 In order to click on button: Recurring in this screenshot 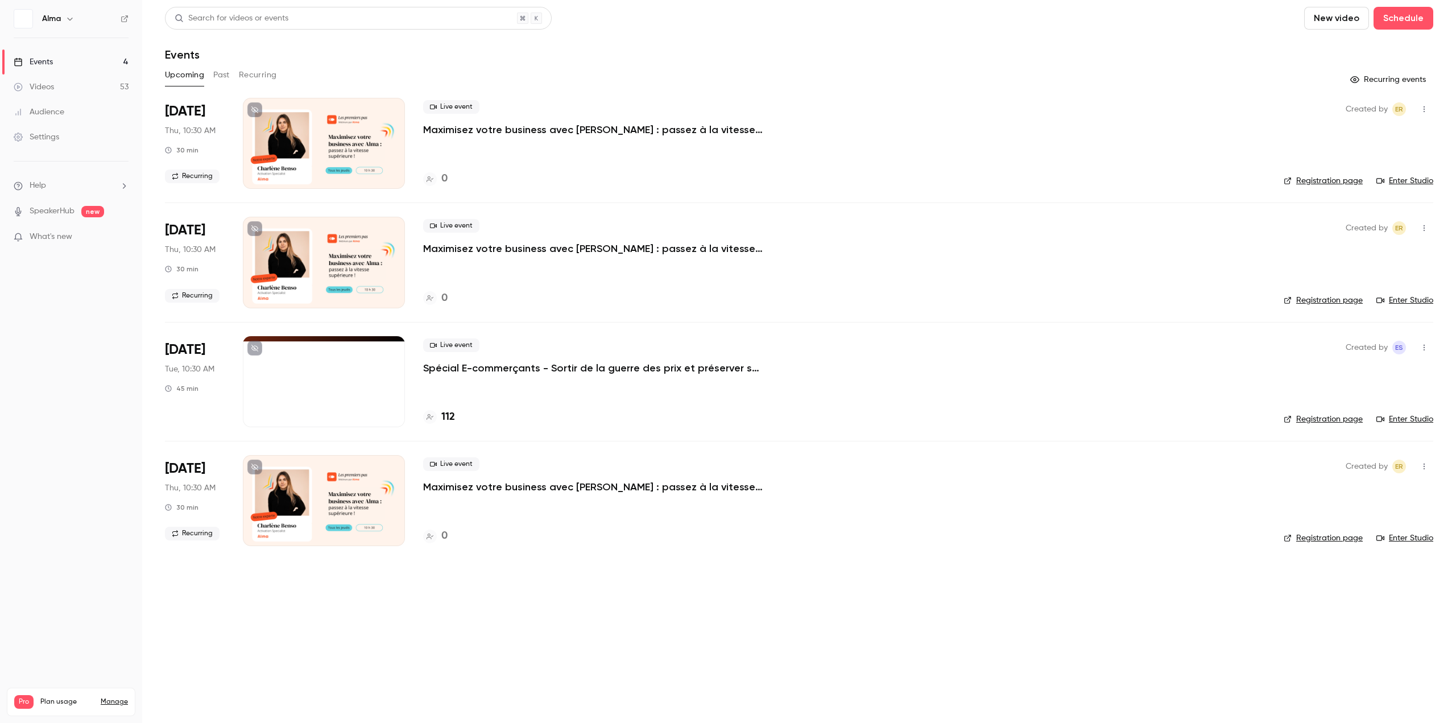, I will do `click(258, 75)`.